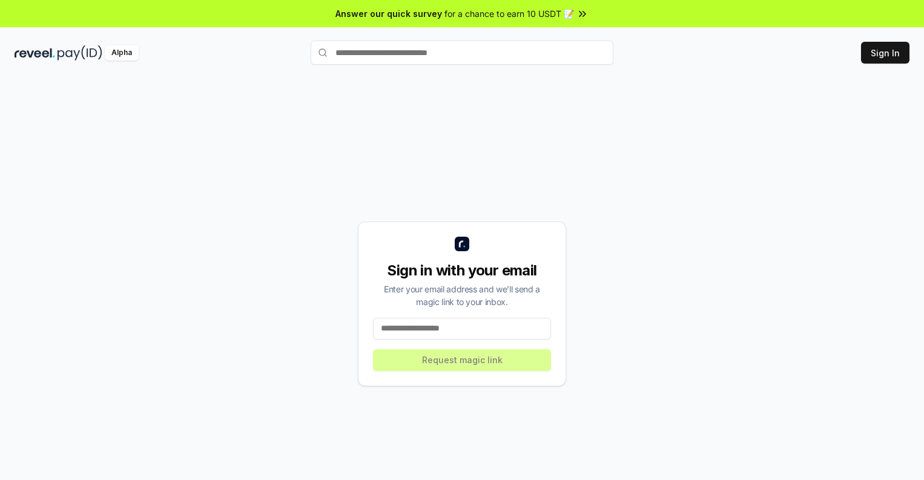 The image size is (924, 480). Describe the element at coordinates (389, 13) in the screenshot. I see `span: Answer our quick survey` at that location.